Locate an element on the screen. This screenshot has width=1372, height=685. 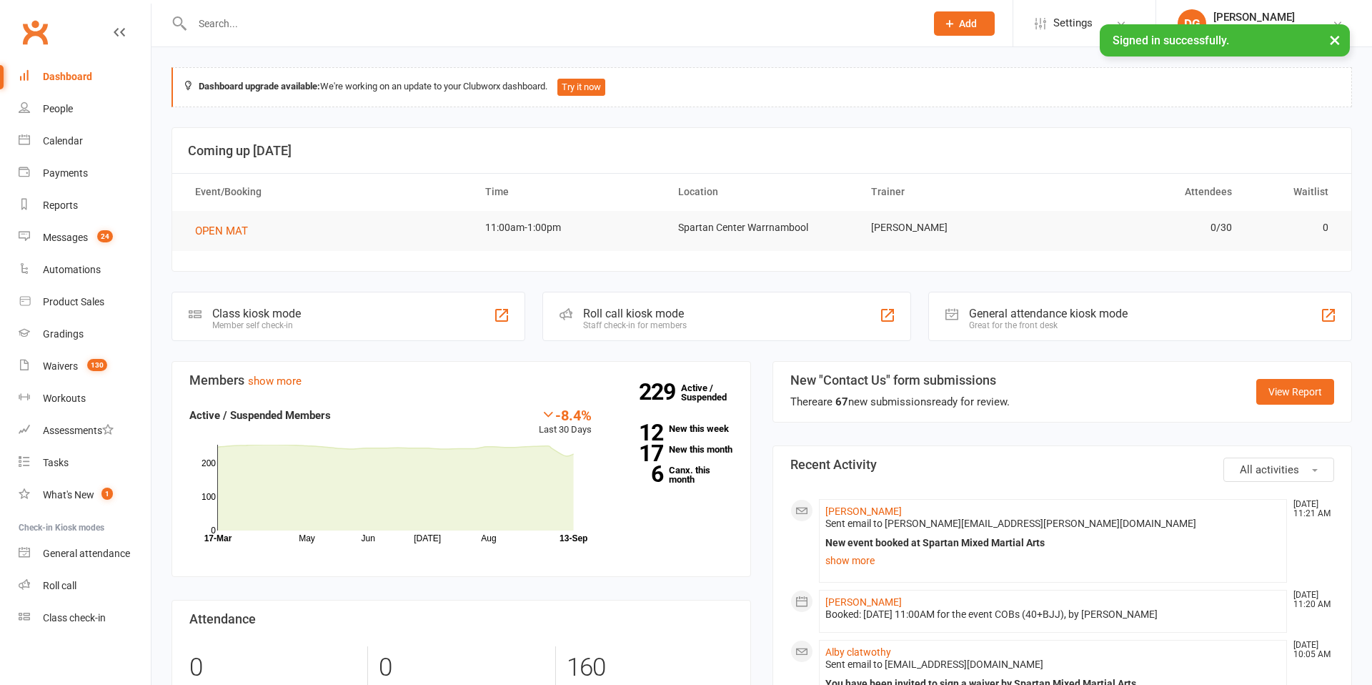
div: Tasks is located at coordinates (56, 462).